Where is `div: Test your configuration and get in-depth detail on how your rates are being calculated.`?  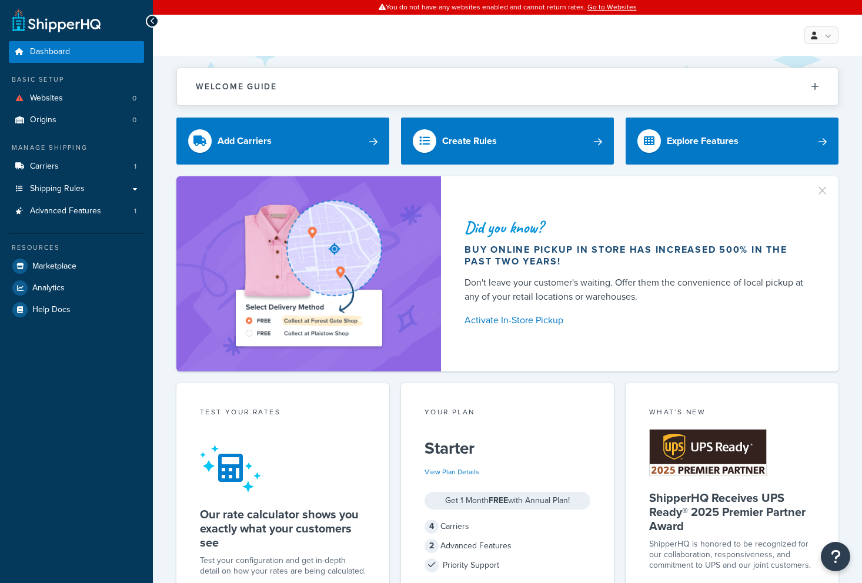 div: Test your configuration and get in-depth detail on how your rates are being calculated. is located at coordinates (283, 566).